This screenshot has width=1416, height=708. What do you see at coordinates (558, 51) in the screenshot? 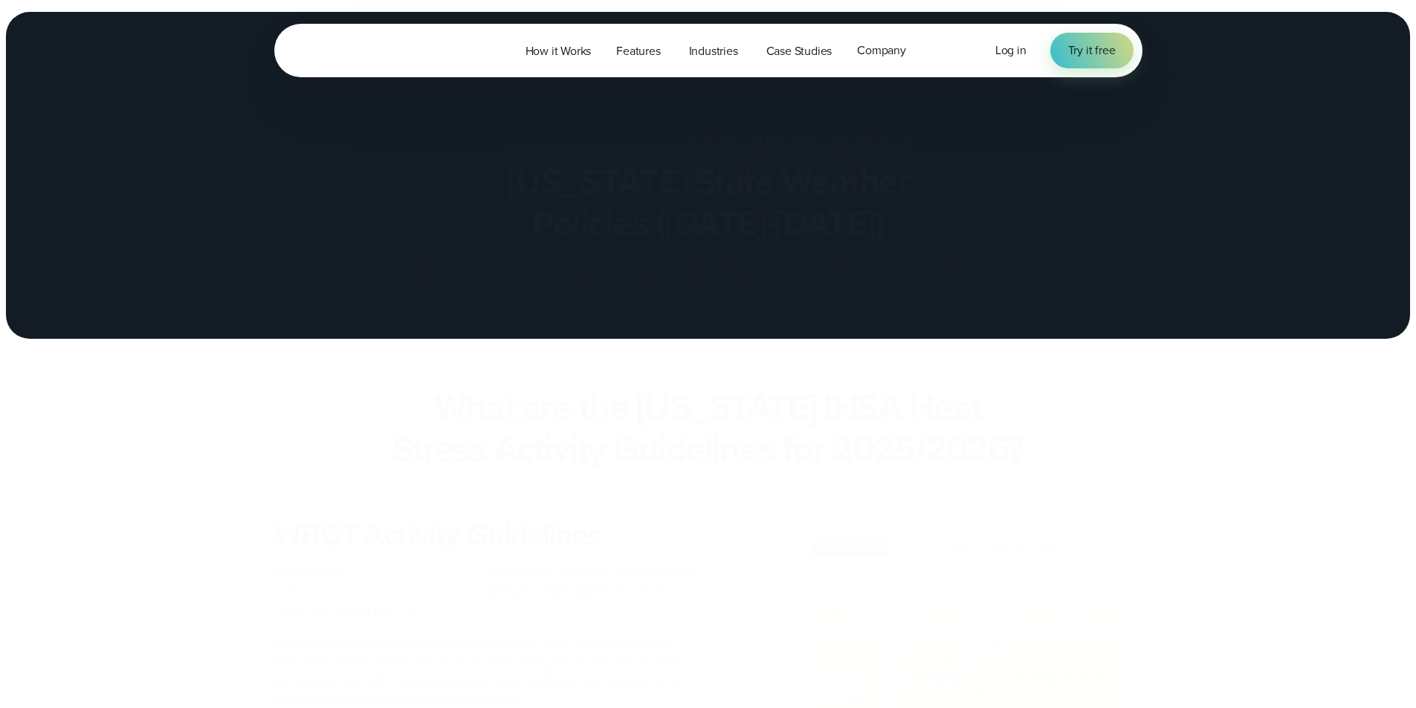
I see `span: How it Works` at bounding box center [558, 51].